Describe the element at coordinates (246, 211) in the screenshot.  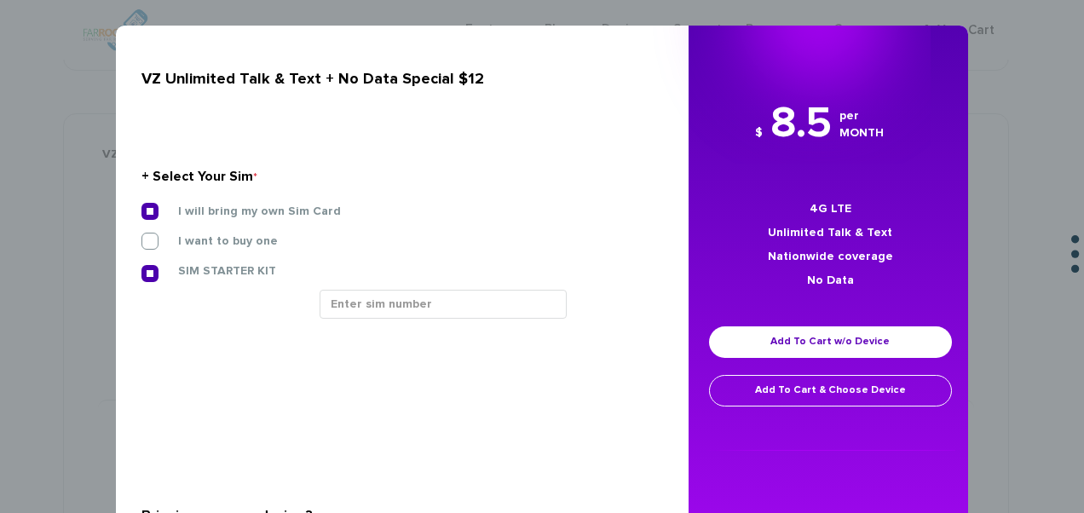
I see `label: I will bring my own Sim Card` at that location.